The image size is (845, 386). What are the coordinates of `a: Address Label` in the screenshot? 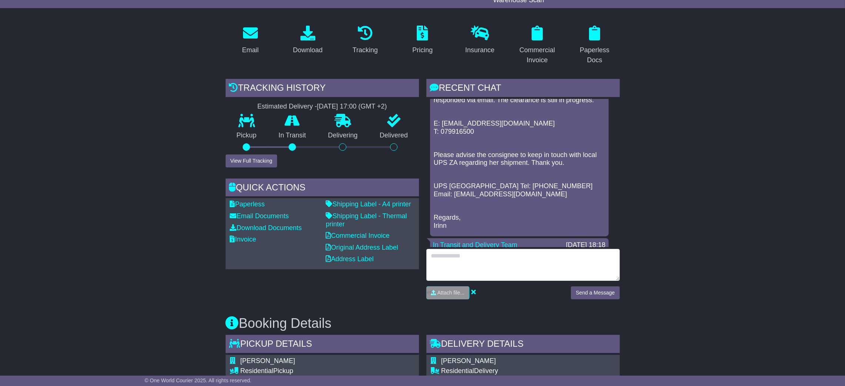 It's located at (350, 259).